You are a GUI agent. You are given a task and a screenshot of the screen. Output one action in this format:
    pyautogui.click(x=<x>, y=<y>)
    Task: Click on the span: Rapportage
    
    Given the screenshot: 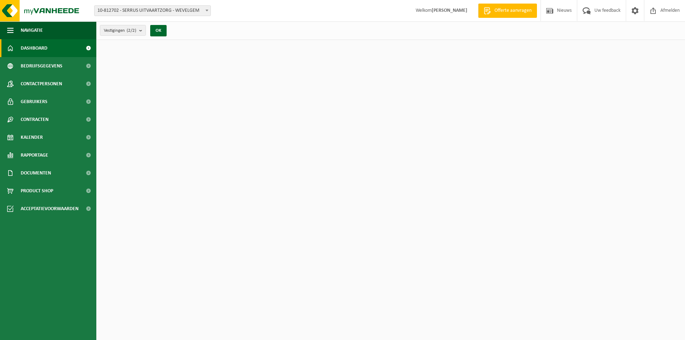 What is the action you would take?
    pyautogui.click(x=34, y=155)
    